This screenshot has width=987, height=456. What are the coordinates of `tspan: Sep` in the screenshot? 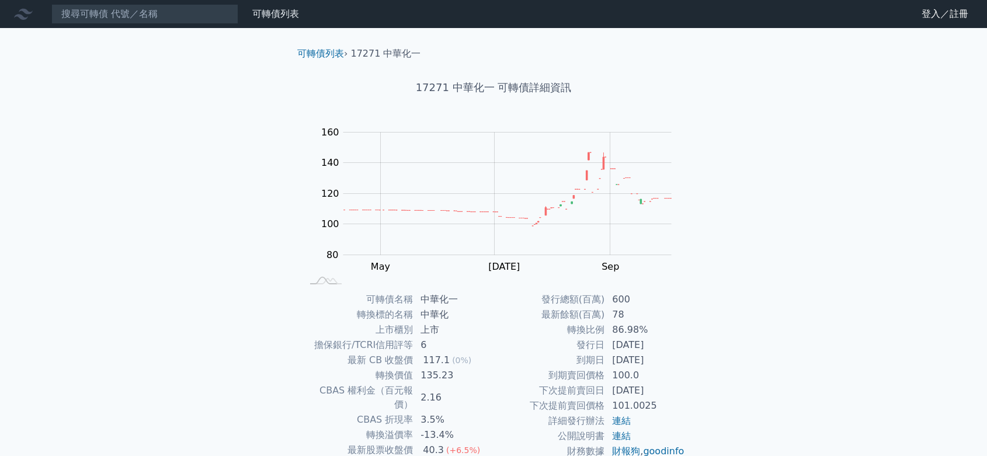 It's located at (610, 266).